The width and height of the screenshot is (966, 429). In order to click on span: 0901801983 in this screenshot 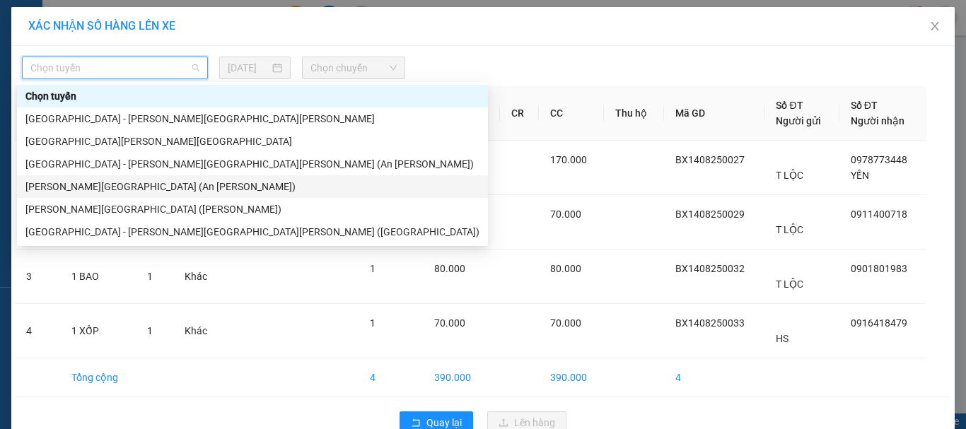, I will do `click(879, 269)`.